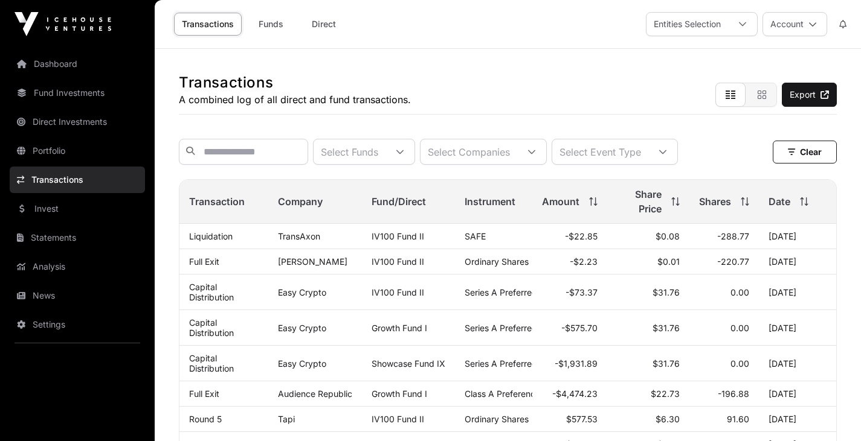 The width and height of the screenshot is (861, 441). Describe the element at coordinates (570, 364) in the screenshot. I see `td: -$1,931.89` at that location.